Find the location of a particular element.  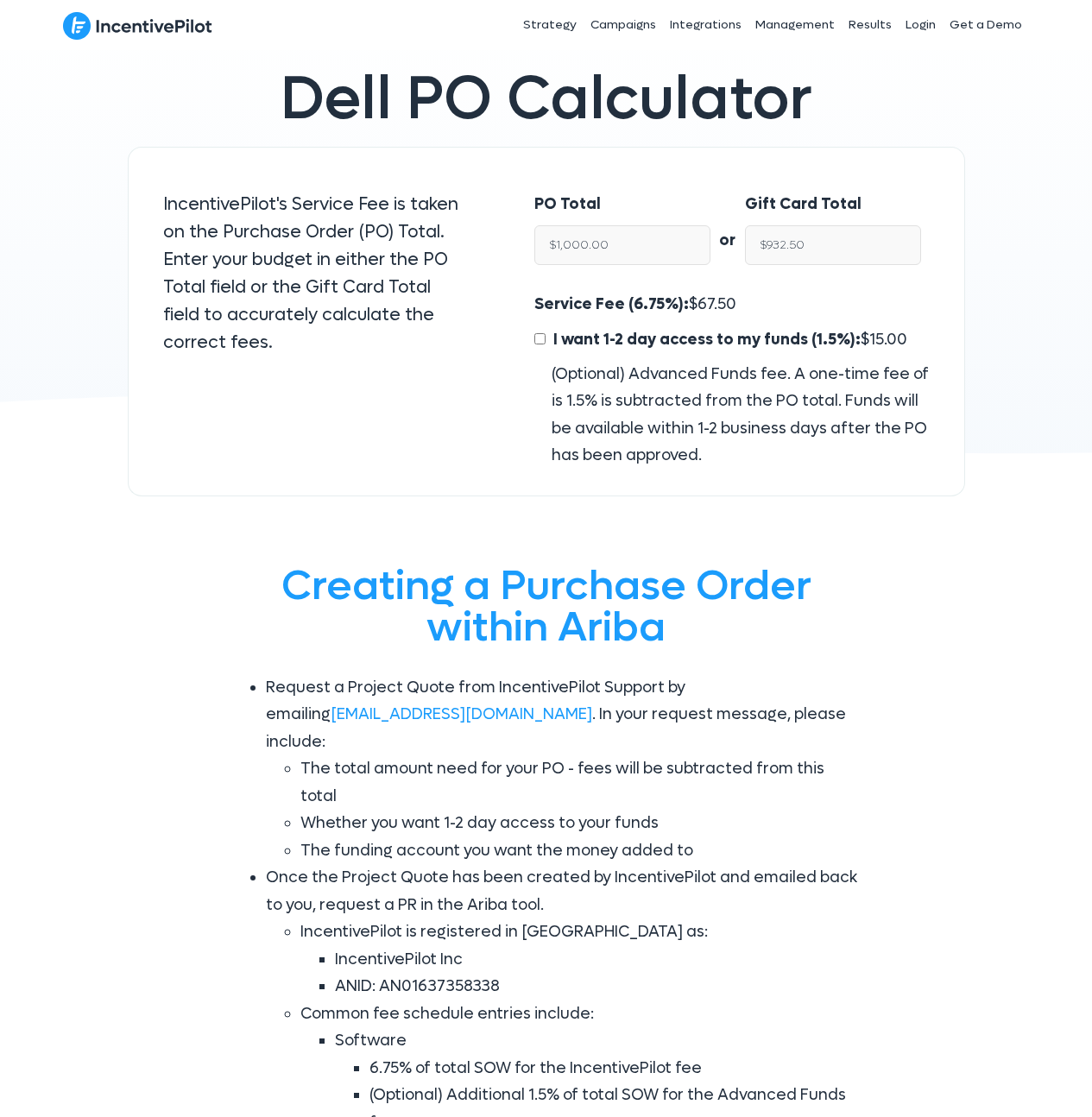

a: Results is located at coordinates (871, 25).